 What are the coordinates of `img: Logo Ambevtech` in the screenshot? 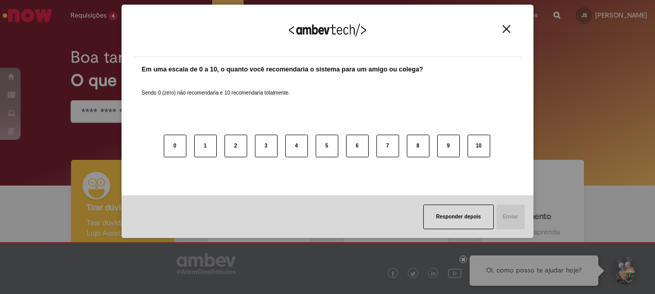 It's located at (327, 30).